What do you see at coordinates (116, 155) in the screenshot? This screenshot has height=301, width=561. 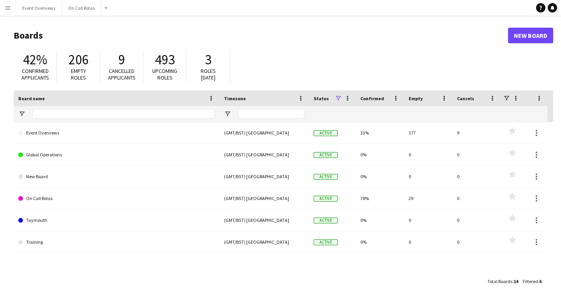 I see `a: Global Operations` at bounding box center [116, 155].